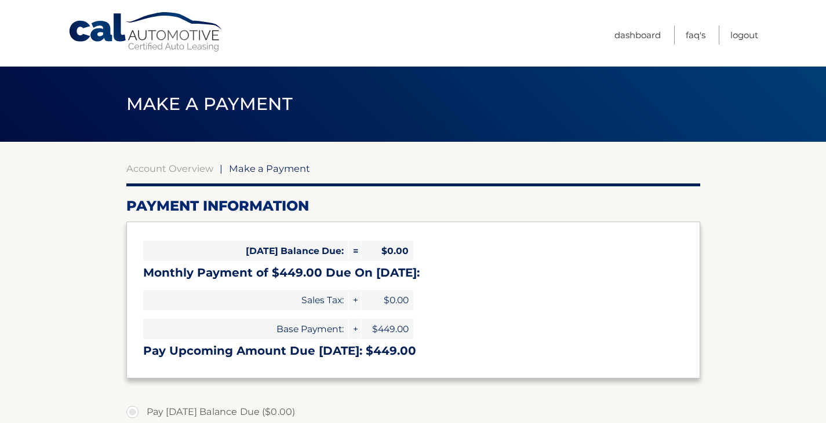 The width and height of the screenshot is (826, 423). What do you see at coordinates (387, 329) in the screenshot?
I see `span: $449.00` at bounding box center [387, 329].